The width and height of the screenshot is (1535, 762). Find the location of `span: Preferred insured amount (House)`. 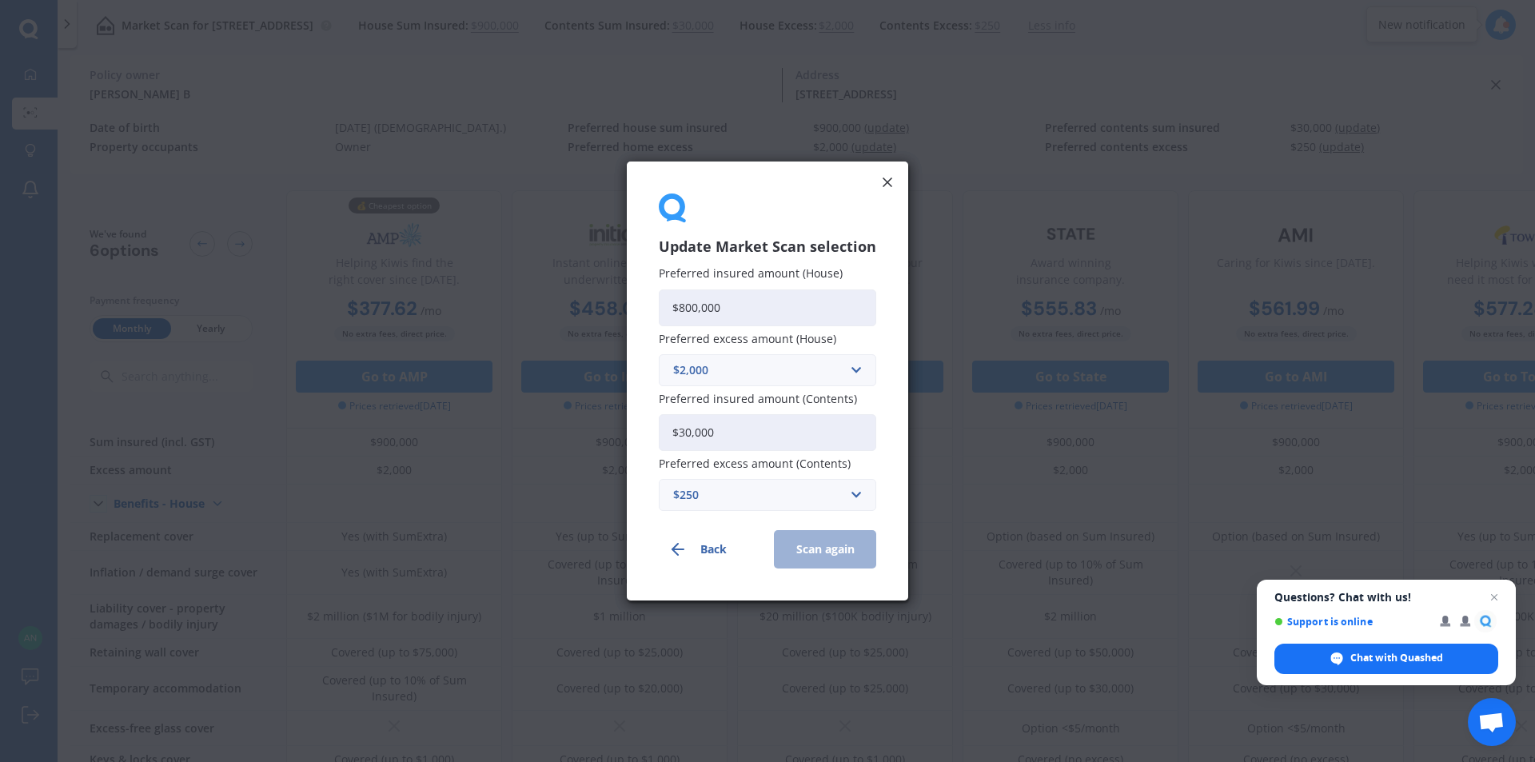

span: Preferred insured amount (House) is located at coordinates (751, 273).